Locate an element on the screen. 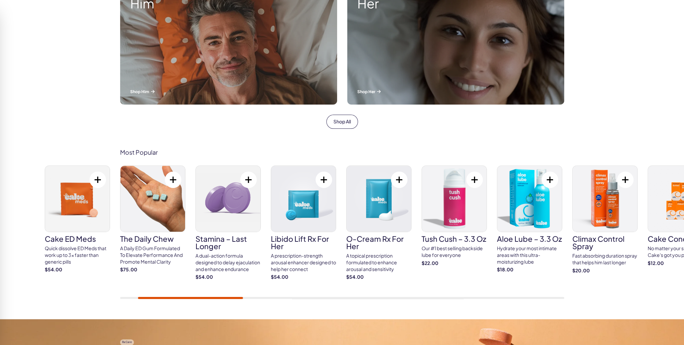 The image size is (684, 345). div: A Daily ED Gum Formulated To Elevate Performance And Promote Mental Clarity is located at coordinates (153, 255).